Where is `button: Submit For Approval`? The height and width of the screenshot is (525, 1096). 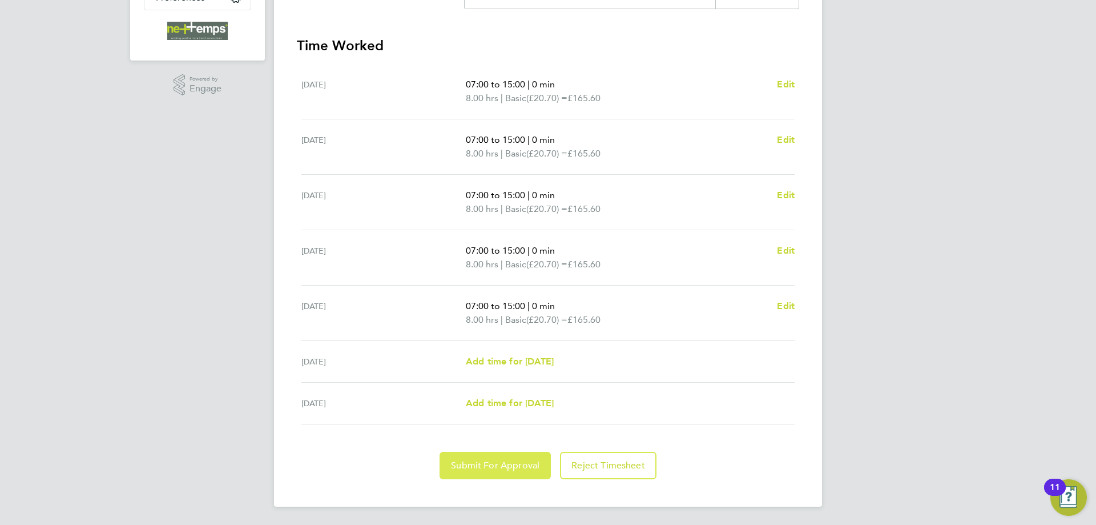
button: Submit For Approval is located at coordinates (495, 465).